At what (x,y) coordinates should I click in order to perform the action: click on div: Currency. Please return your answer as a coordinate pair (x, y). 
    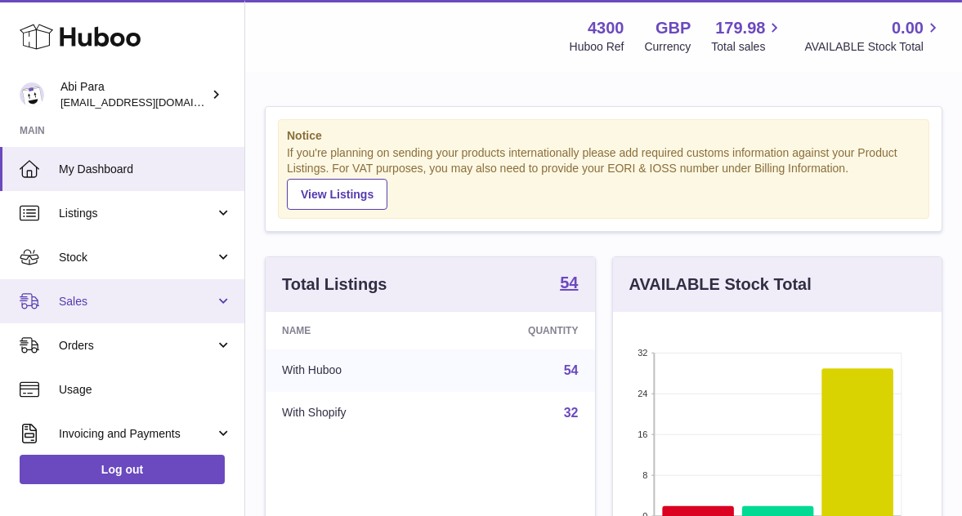
    Looking at the image, I should click on (667, 47).